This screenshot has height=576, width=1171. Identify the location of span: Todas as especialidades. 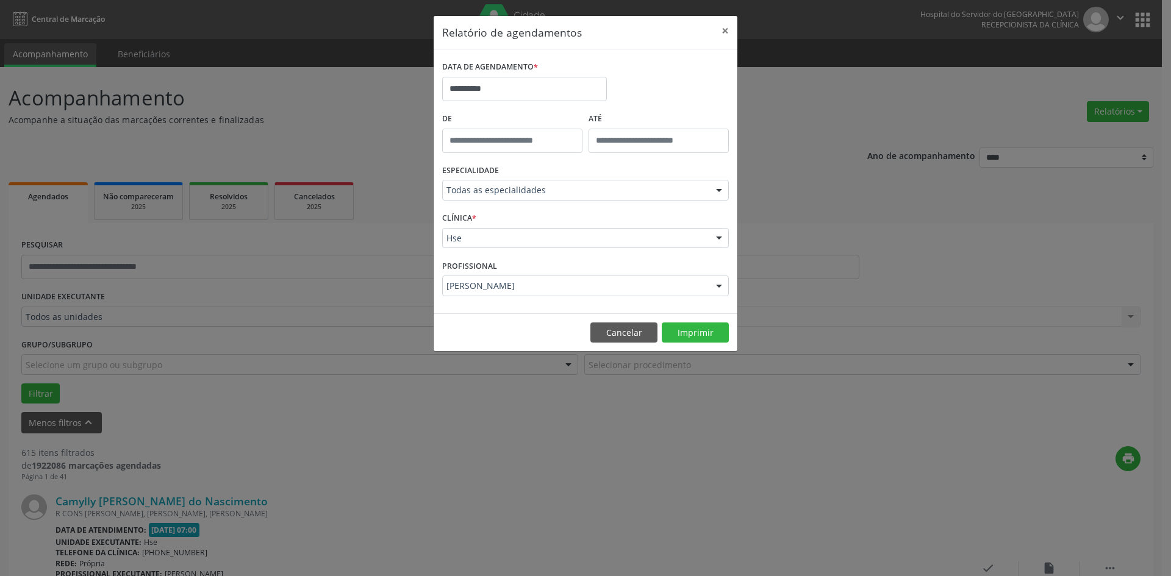
(575, 190).